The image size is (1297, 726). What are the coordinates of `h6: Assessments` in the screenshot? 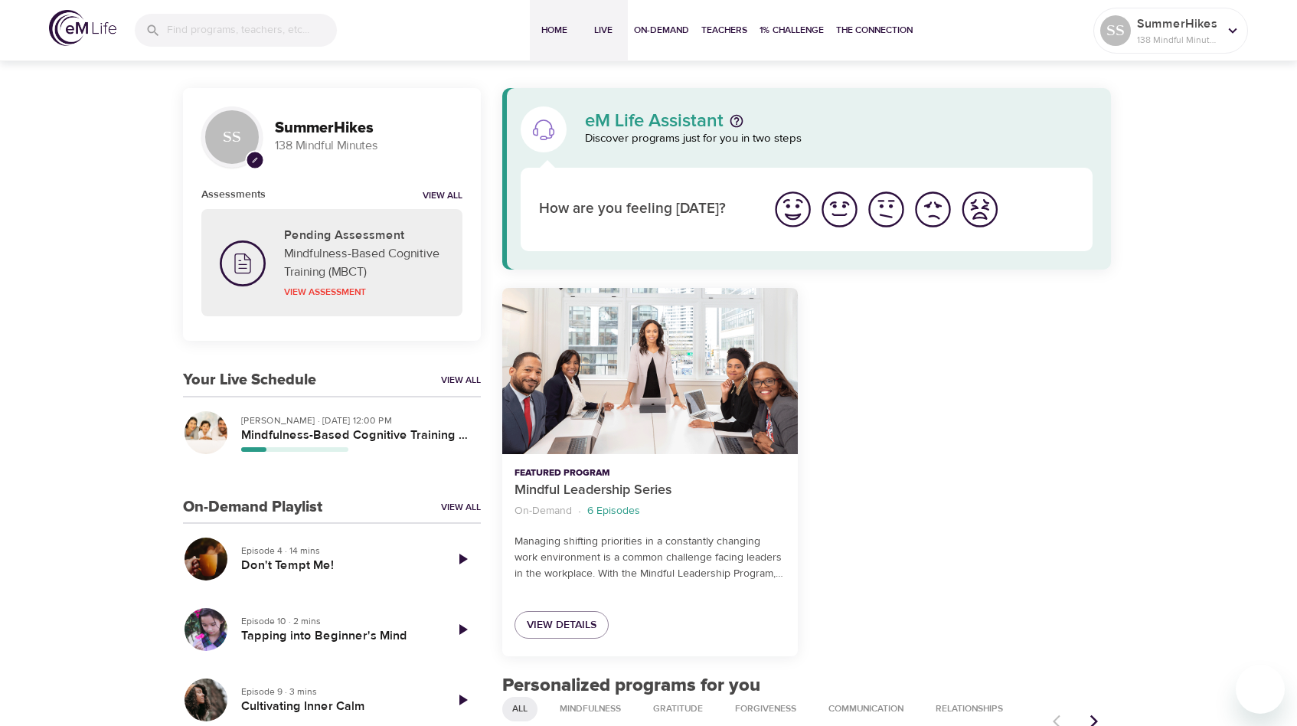 It's located at (234, 194).